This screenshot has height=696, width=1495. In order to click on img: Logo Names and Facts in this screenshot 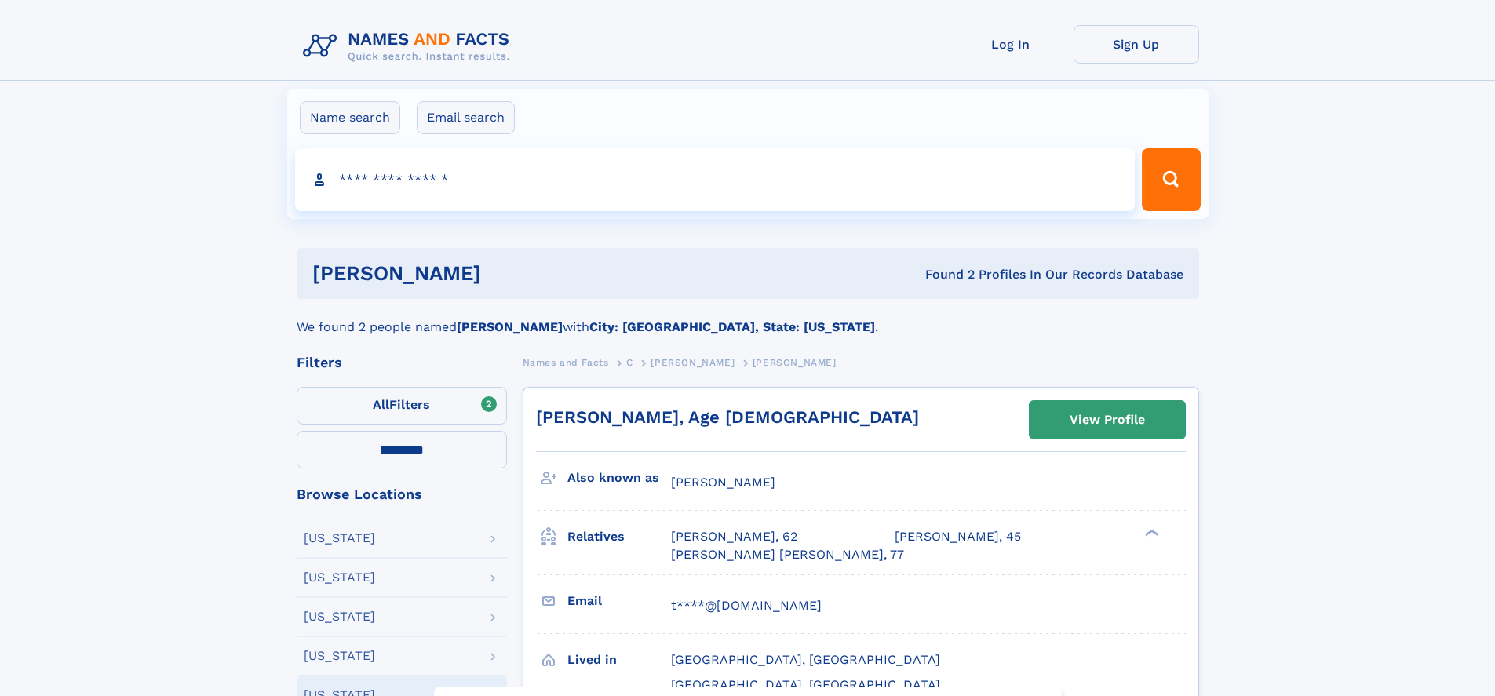, I will do `click(410, 46)`.